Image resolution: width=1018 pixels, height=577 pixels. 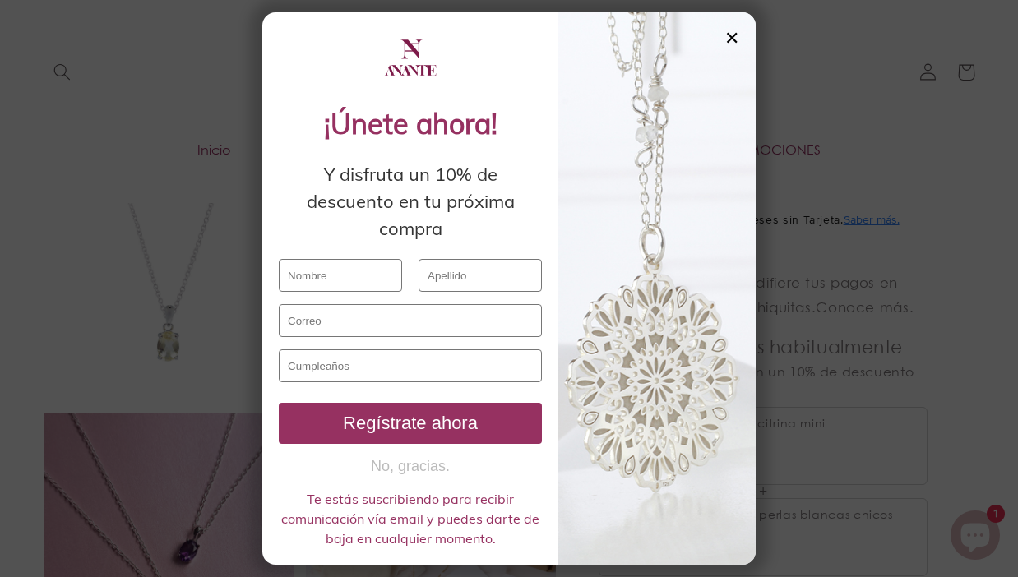 I want to click on input: Apellido, so click(x=480, y=275).